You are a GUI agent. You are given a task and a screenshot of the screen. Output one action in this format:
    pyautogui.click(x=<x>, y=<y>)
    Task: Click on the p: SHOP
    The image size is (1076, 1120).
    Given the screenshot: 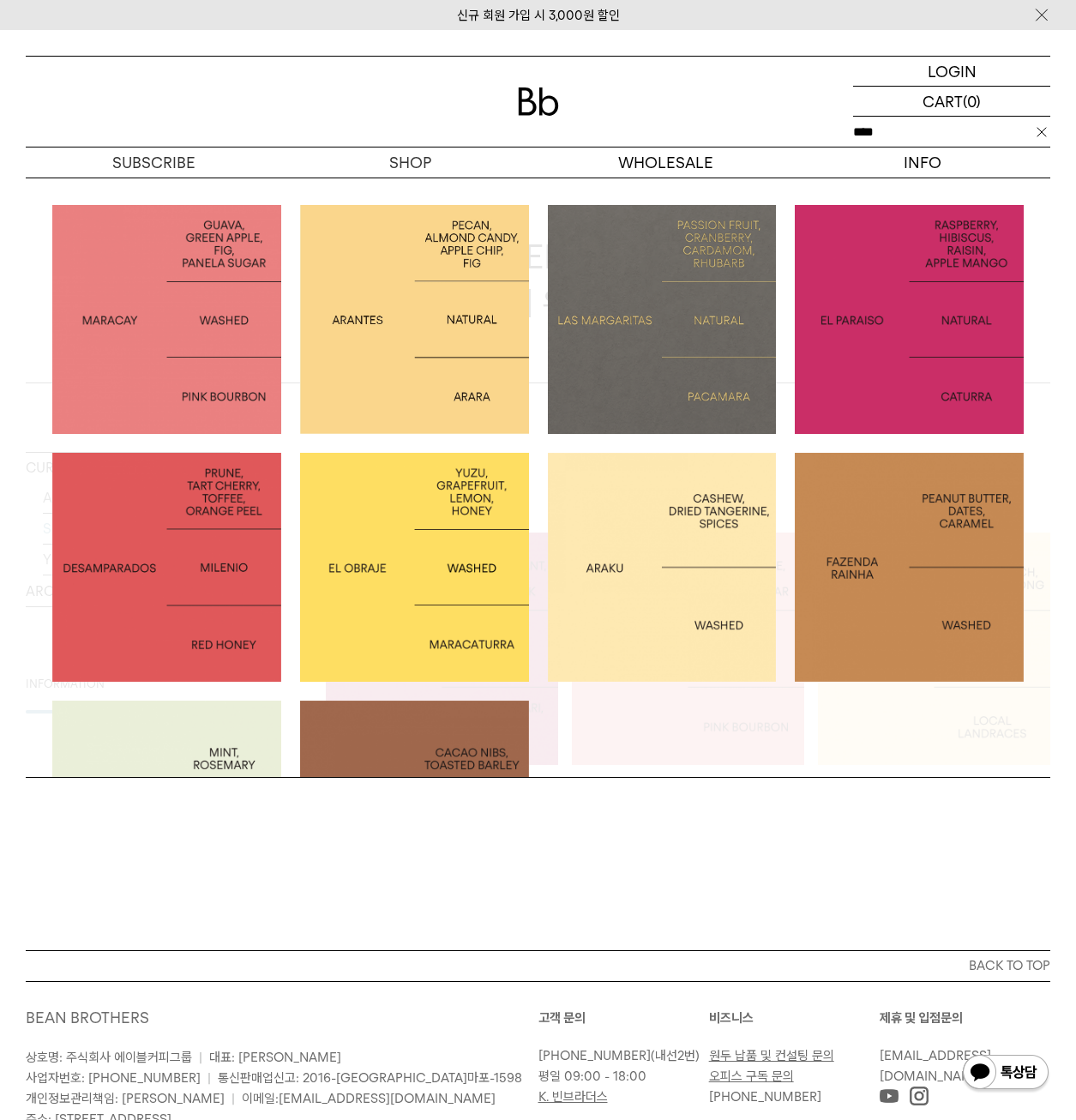 What is the action you would take?
    pyautogui.click(x=409, y=162)
    